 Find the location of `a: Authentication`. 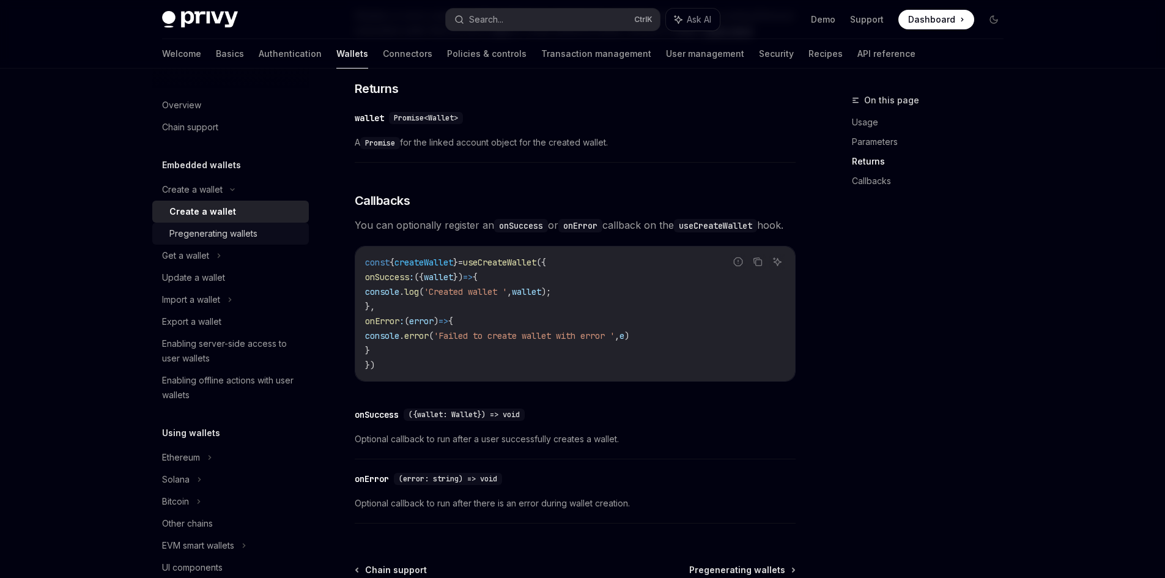

a: Authentication is located at coordinates (290, 54).